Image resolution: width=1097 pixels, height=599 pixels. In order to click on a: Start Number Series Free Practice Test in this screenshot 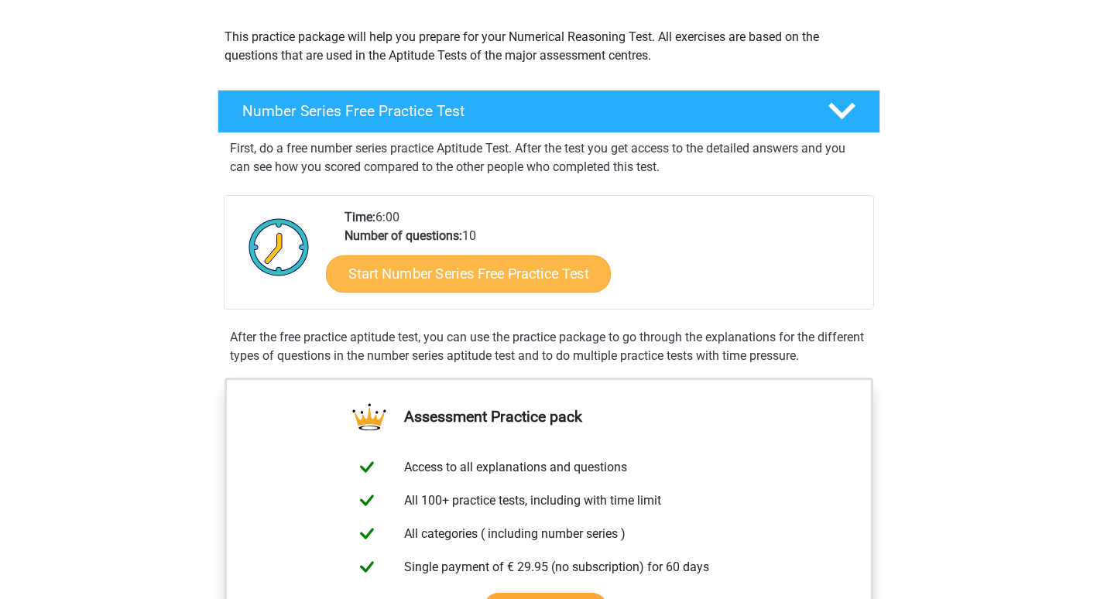, I will do `click(468, 273)`.